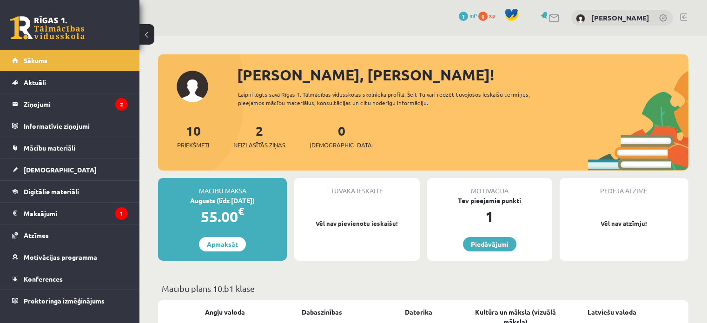 This screenshot has height=323, width=707. What do you see at coordinates (49, 148) in the screenshot?
I see `span: Mācību materiāli` at bounding box center [49, 148].